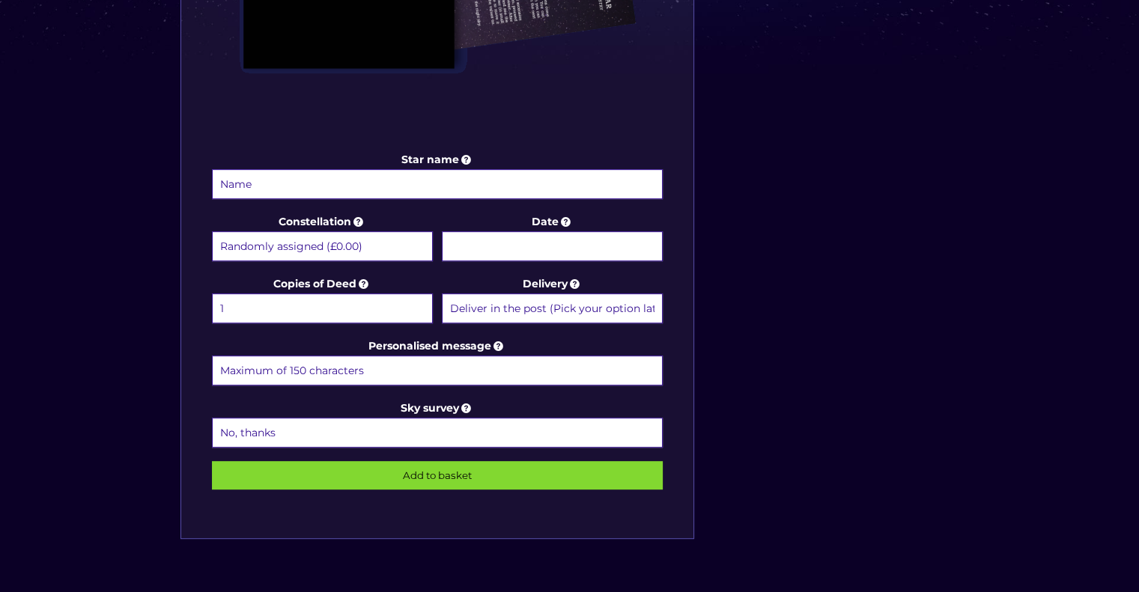  I want to click on select: Copies of Deed, so click(322, 309).